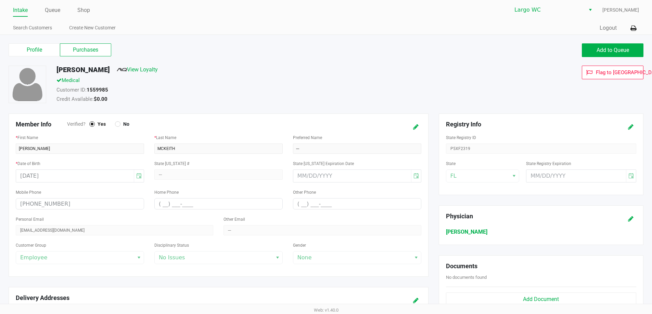 Image resolution: width=652 pixels, height=314 pixels. I want to click on button: Add Document, so click(541, 300).